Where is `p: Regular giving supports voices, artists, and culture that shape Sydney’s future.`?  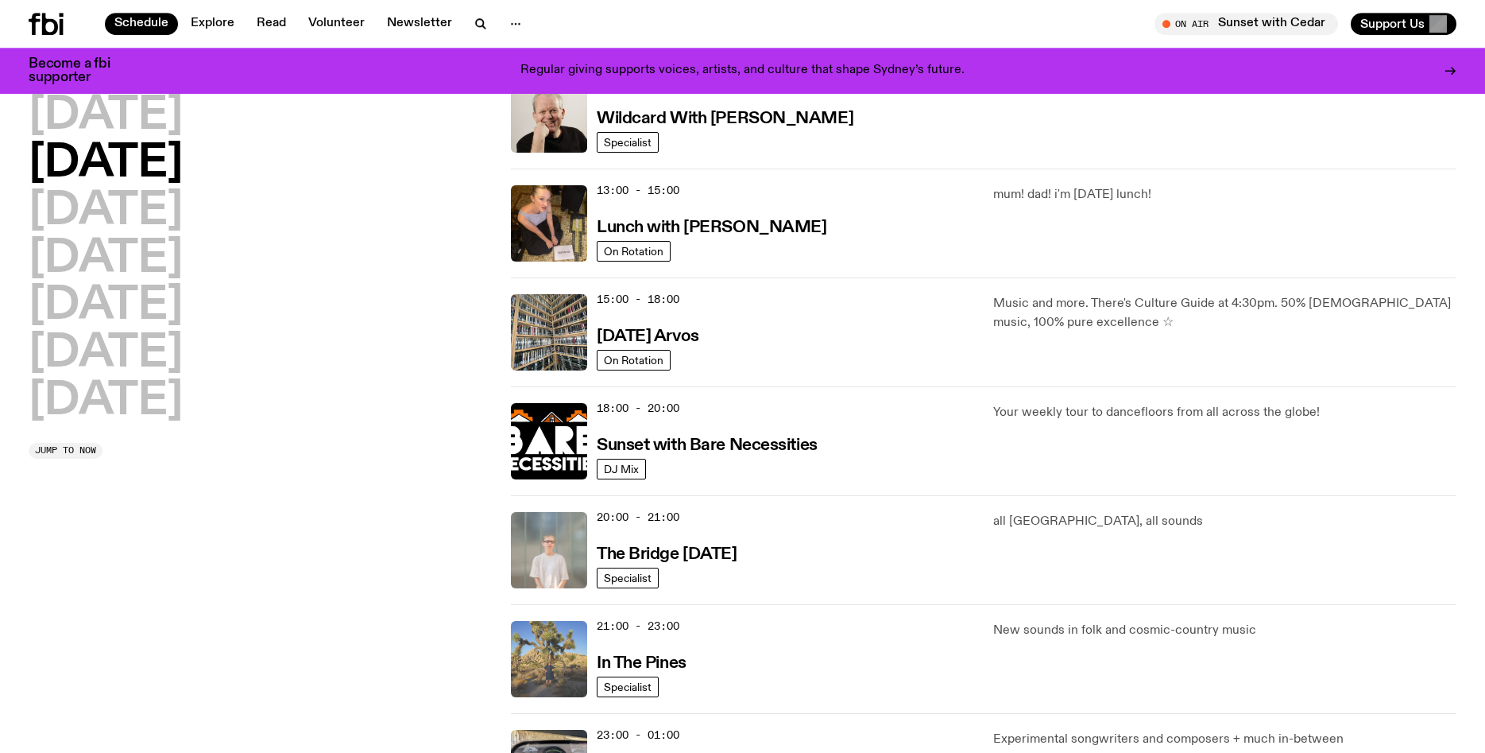
p: Regular giving supports voices, artists, and culture that shape Sydney’s future. is located at coordinates (742, 71).